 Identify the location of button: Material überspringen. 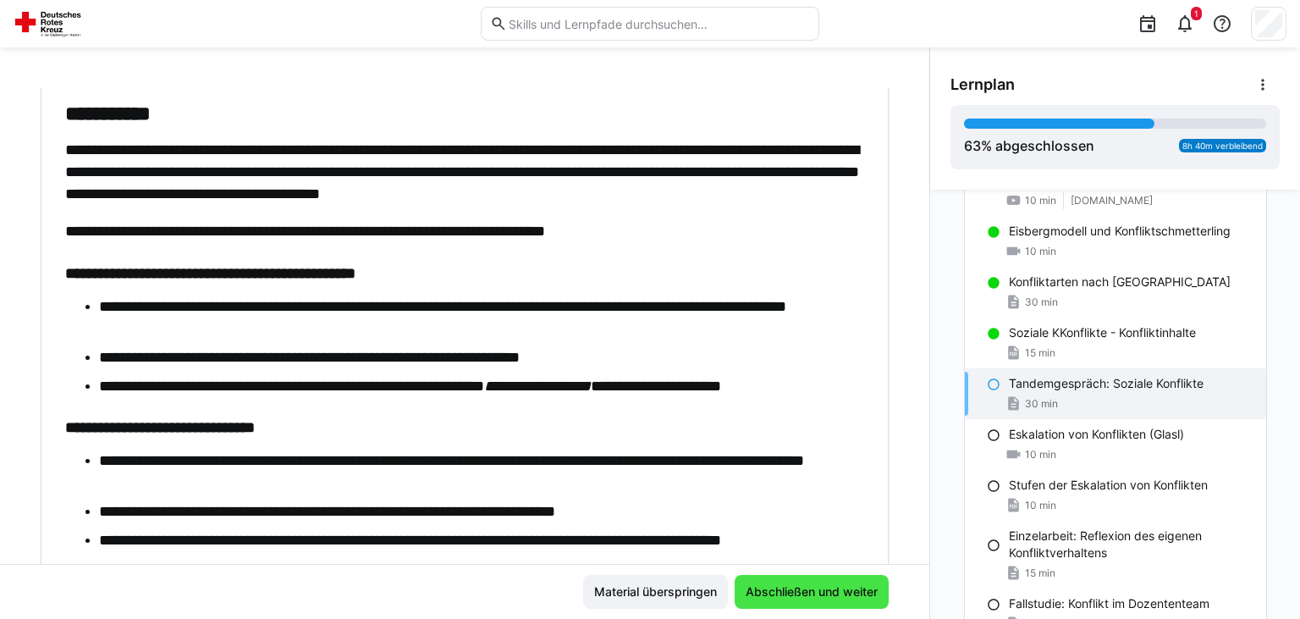
(655, 592).